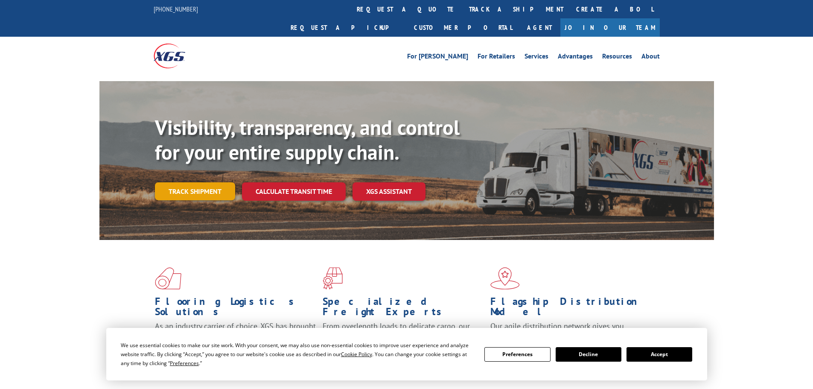 This screenshot has height=389, width=813. I want to click on span: Cookie Policy, so click(356, 354).